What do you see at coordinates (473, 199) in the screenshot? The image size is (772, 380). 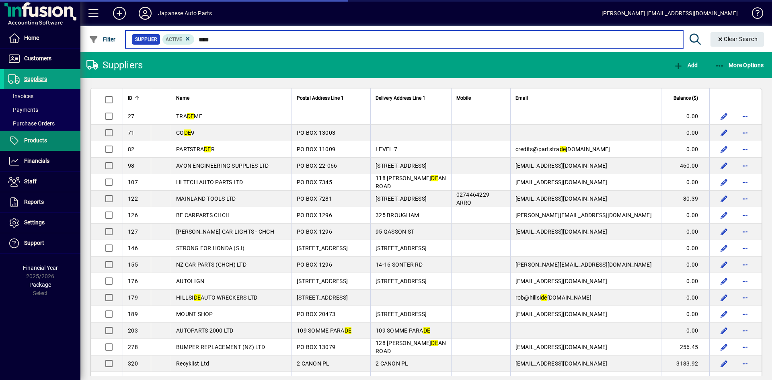 I see `span: 0274464229 ARRO` at bounding box center [473, 199].